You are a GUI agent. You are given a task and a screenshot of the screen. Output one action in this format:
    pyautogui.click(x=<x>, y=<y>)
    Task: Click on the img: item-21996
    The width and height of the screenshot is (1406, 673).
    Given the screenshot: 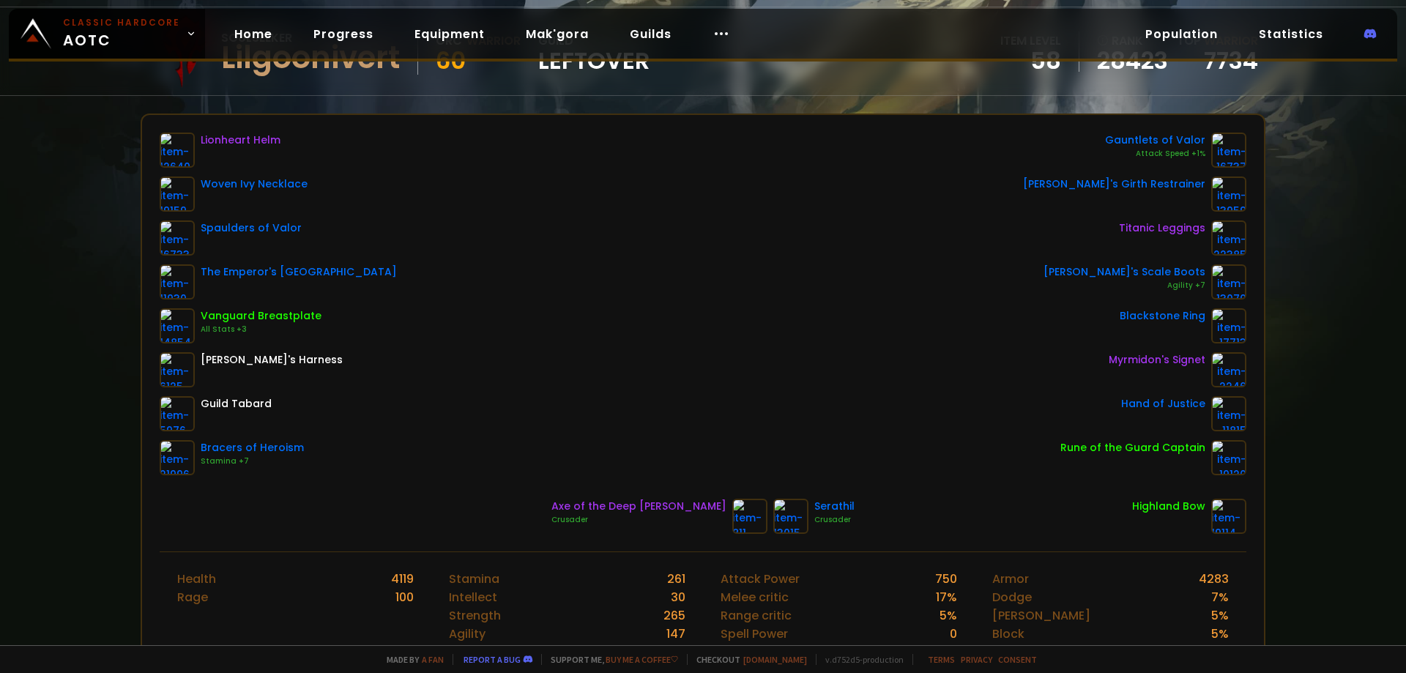 What is the action you would take?
    pyautogui.click(x=177, y=458)
    